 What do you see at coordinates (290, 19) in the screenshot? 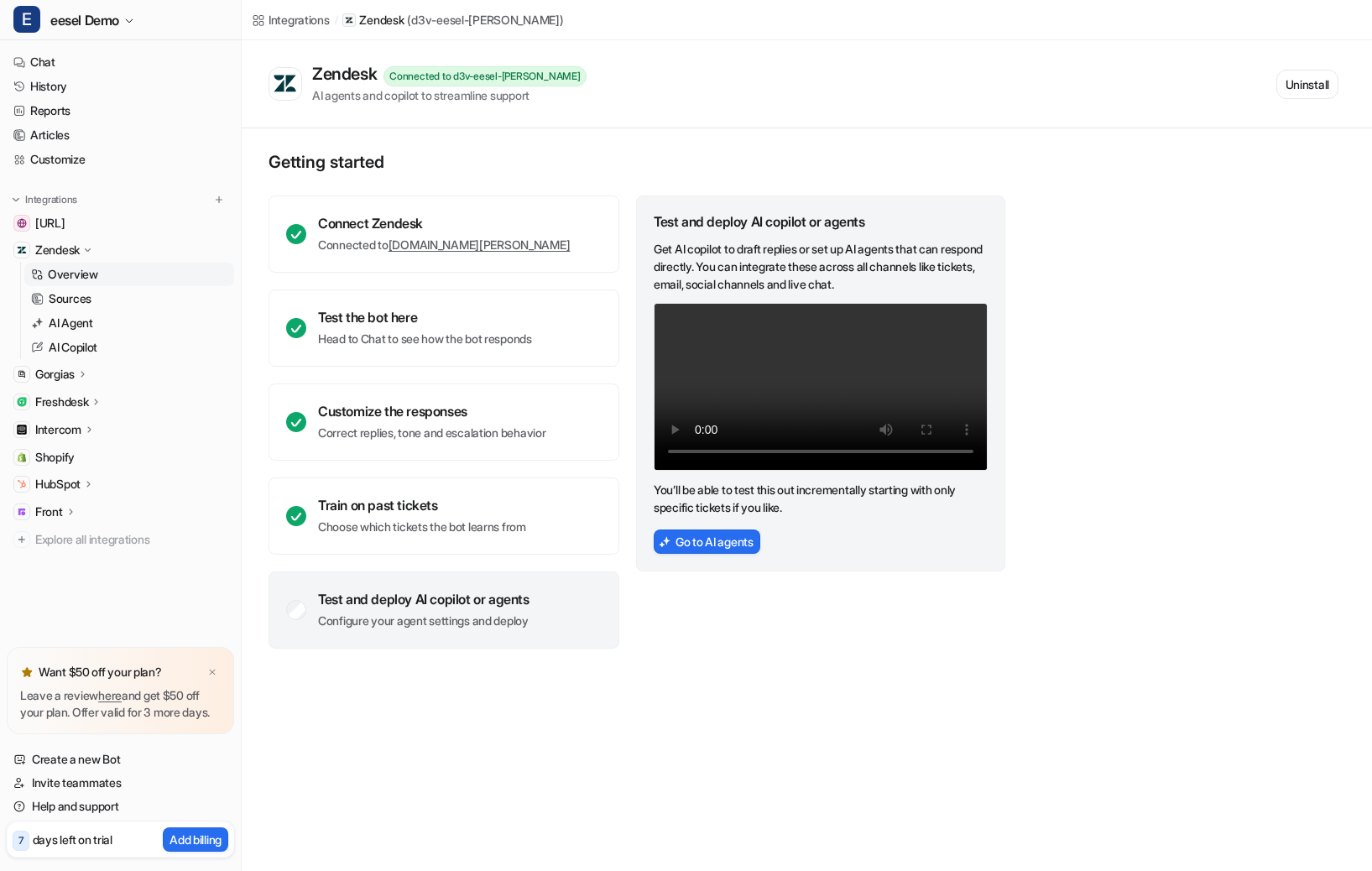
I see `a: Integrations` at bounding box center [290, 19].